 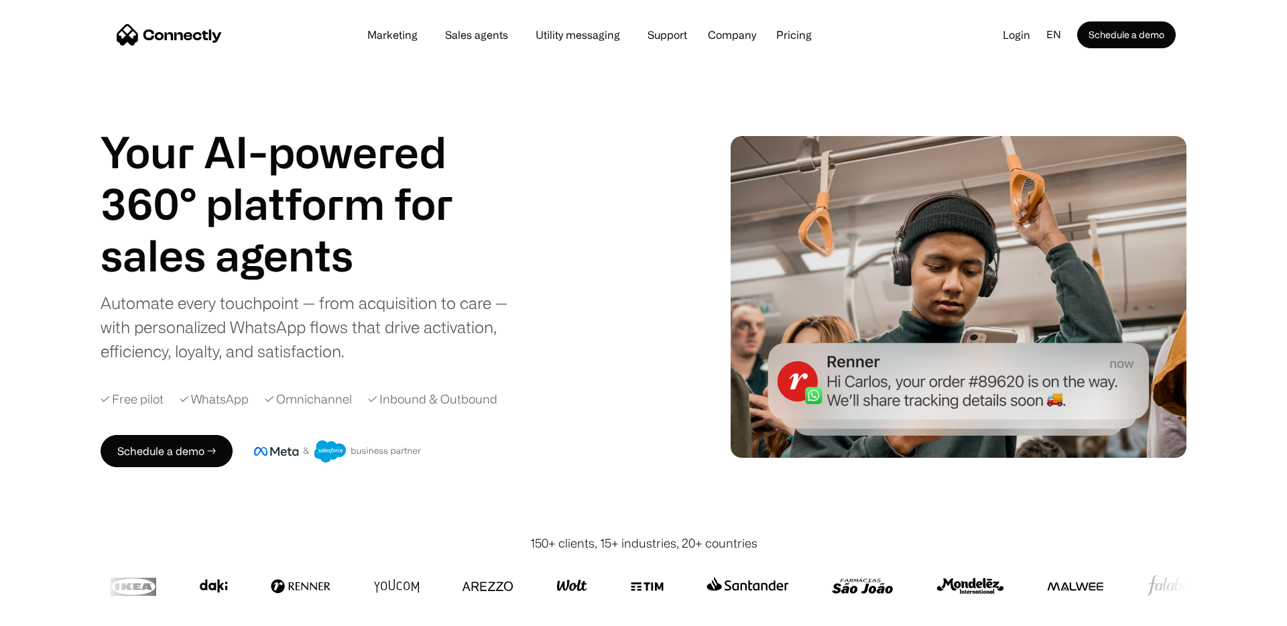 I want to click on div: ✓ Free pilot, so click(x=132, y=399).